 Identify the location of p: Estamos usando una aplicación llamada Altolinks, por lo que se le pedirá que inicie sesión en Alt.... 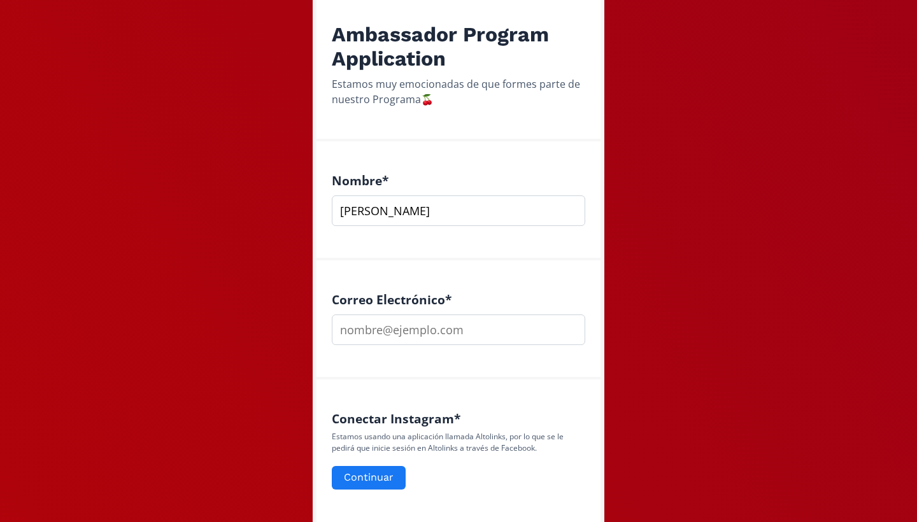
(459, 443).